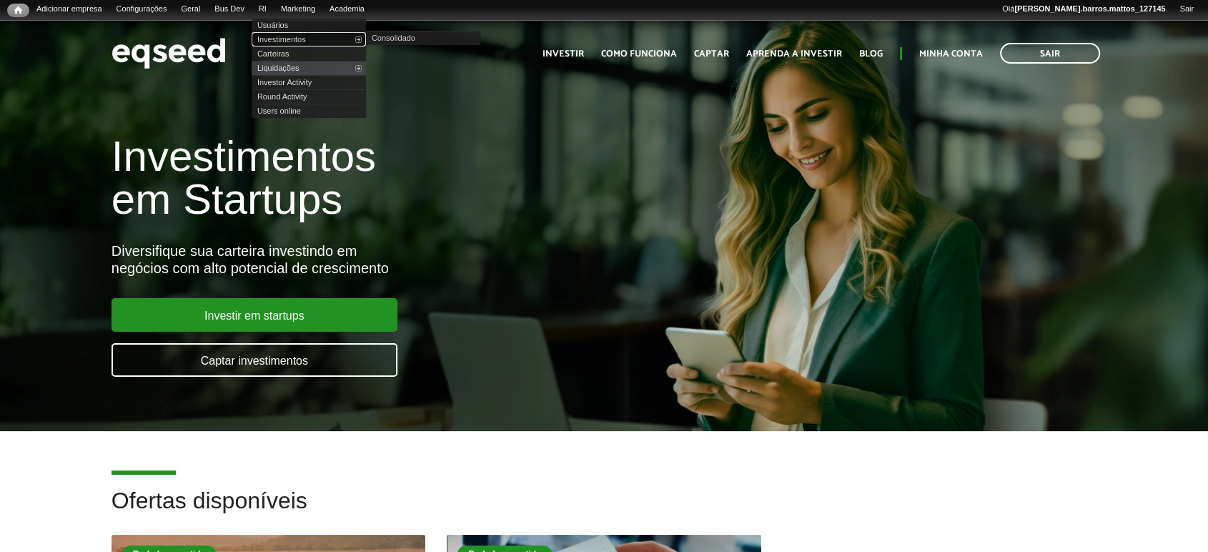  Describe the element at coordinates (604, 511) in the screenshot. I see `h2: Ofertas disponíveis` at that location.